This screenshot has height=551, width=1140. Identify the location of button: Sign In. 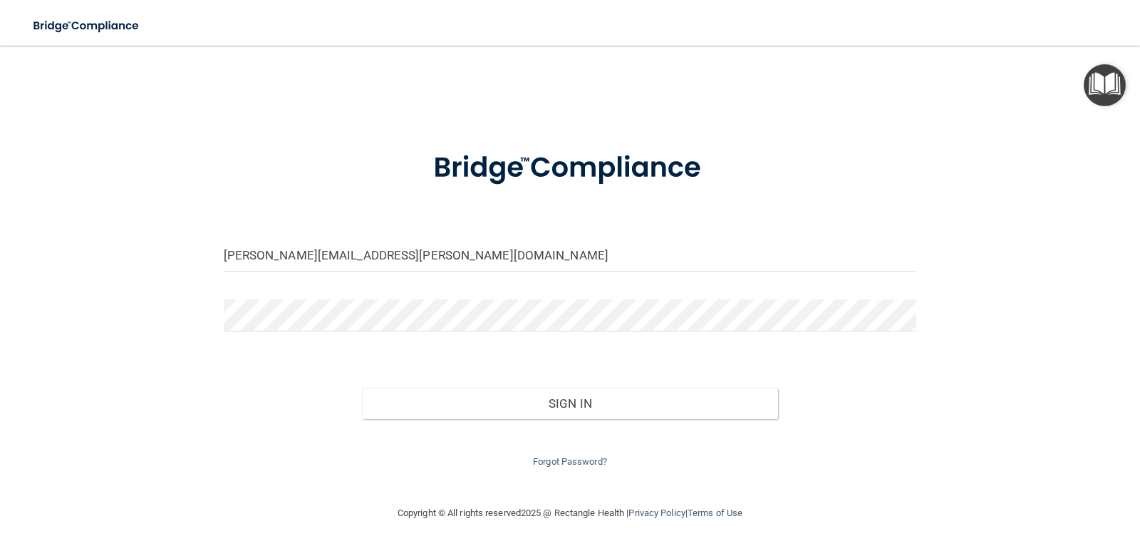
(570, 403).